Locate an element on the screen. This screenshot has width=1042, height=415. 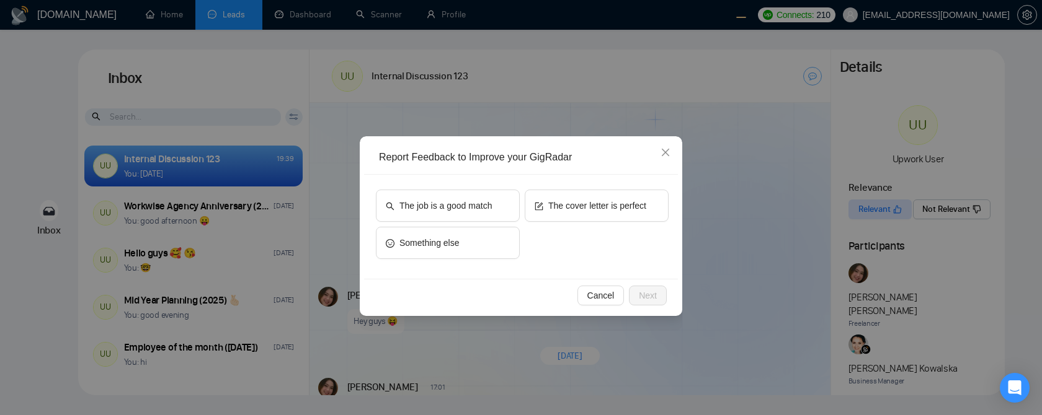
span: The job is a good match is located at coordinates (445, 206).